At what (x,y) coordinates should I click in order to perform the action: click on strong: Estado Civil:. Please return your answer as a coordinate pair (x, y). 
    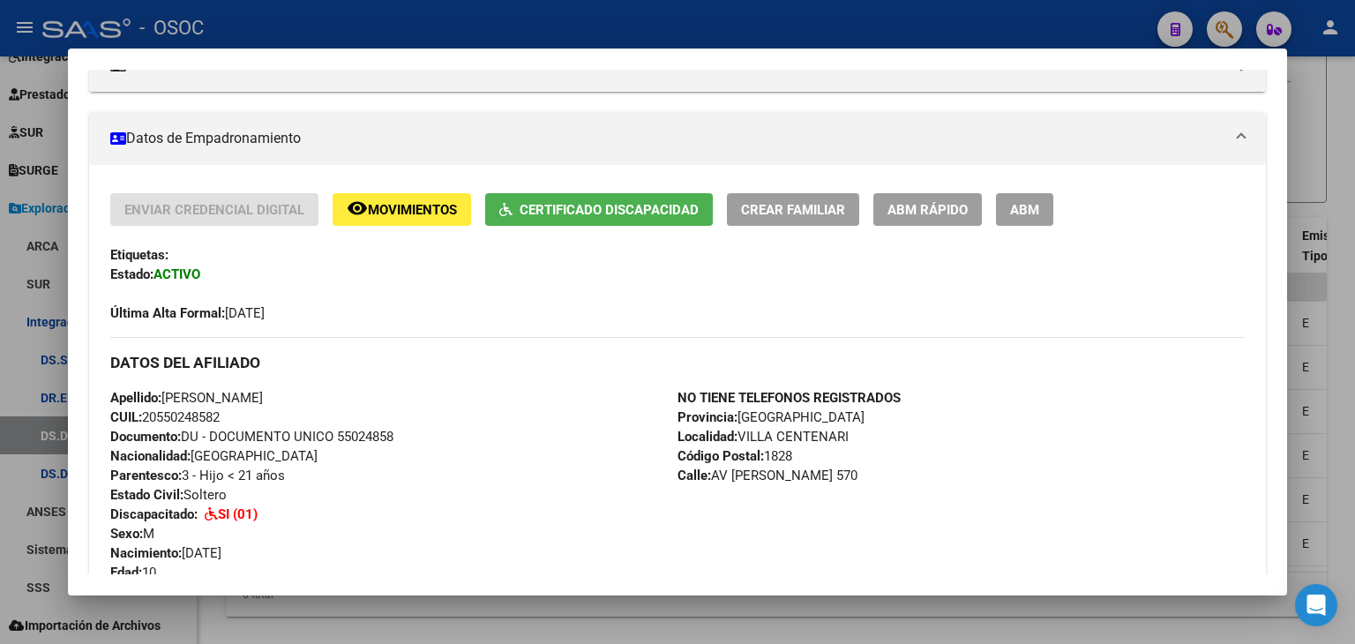
    Looking at the image, I should click on (146, 495).